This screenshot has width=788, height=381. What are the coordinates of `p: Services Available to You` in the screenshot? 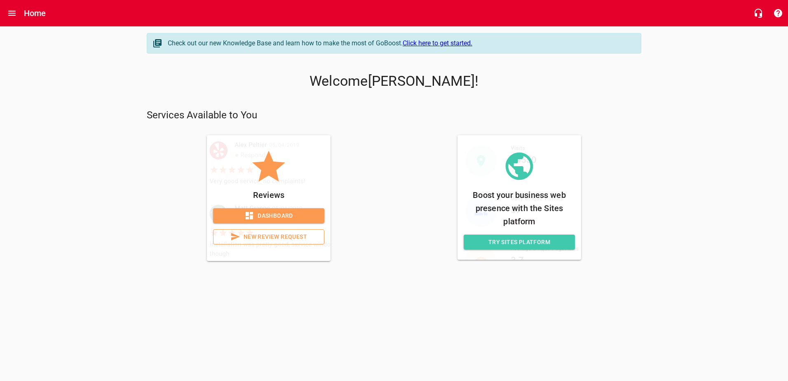 It's located at (394, 115).